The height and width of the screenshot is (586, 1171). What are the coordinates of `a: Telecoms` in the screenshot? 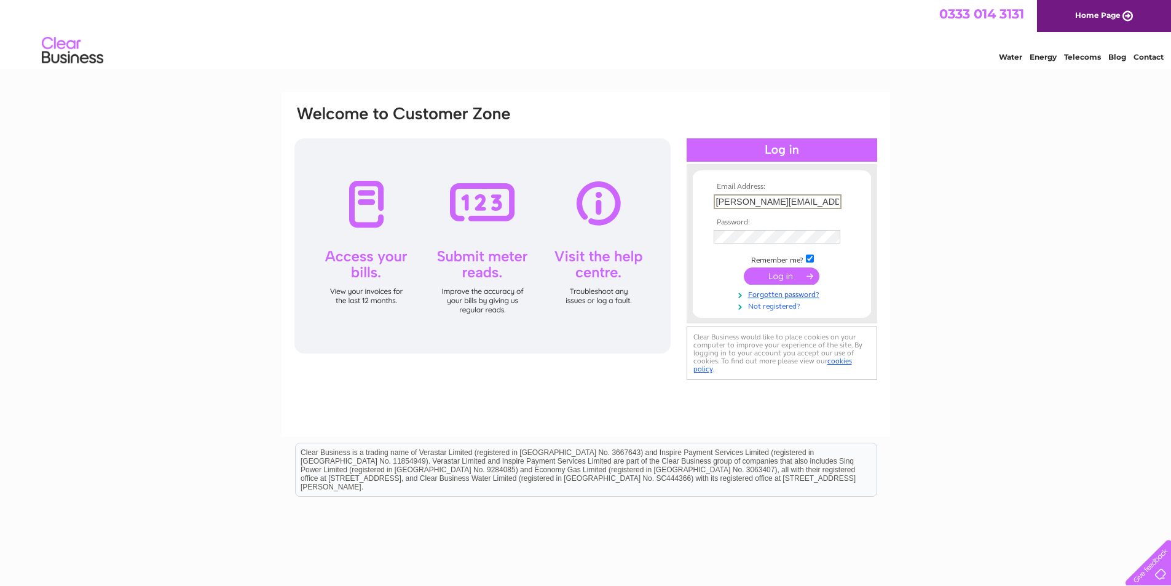 It's located at (1083, 57).